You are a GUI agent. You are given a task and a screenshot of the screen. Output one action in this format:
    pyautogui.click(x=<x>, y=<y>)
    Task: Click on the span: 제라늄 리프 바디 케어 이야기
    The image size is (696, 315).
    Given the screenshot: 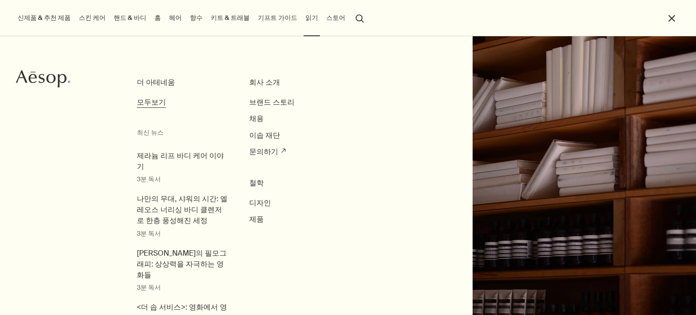 What is the action you would take?
    pyautogui.click(x=183, y=161)
    